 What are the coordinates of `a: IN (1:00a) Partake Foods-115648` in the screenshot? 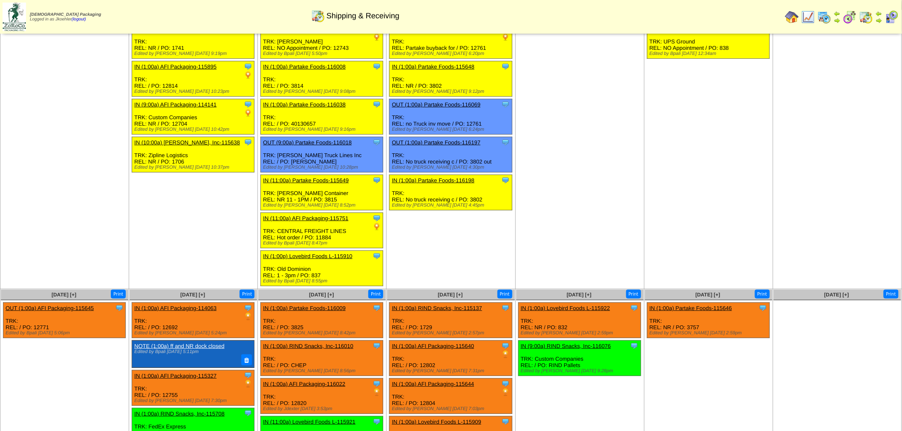 It's located at (433, 66).